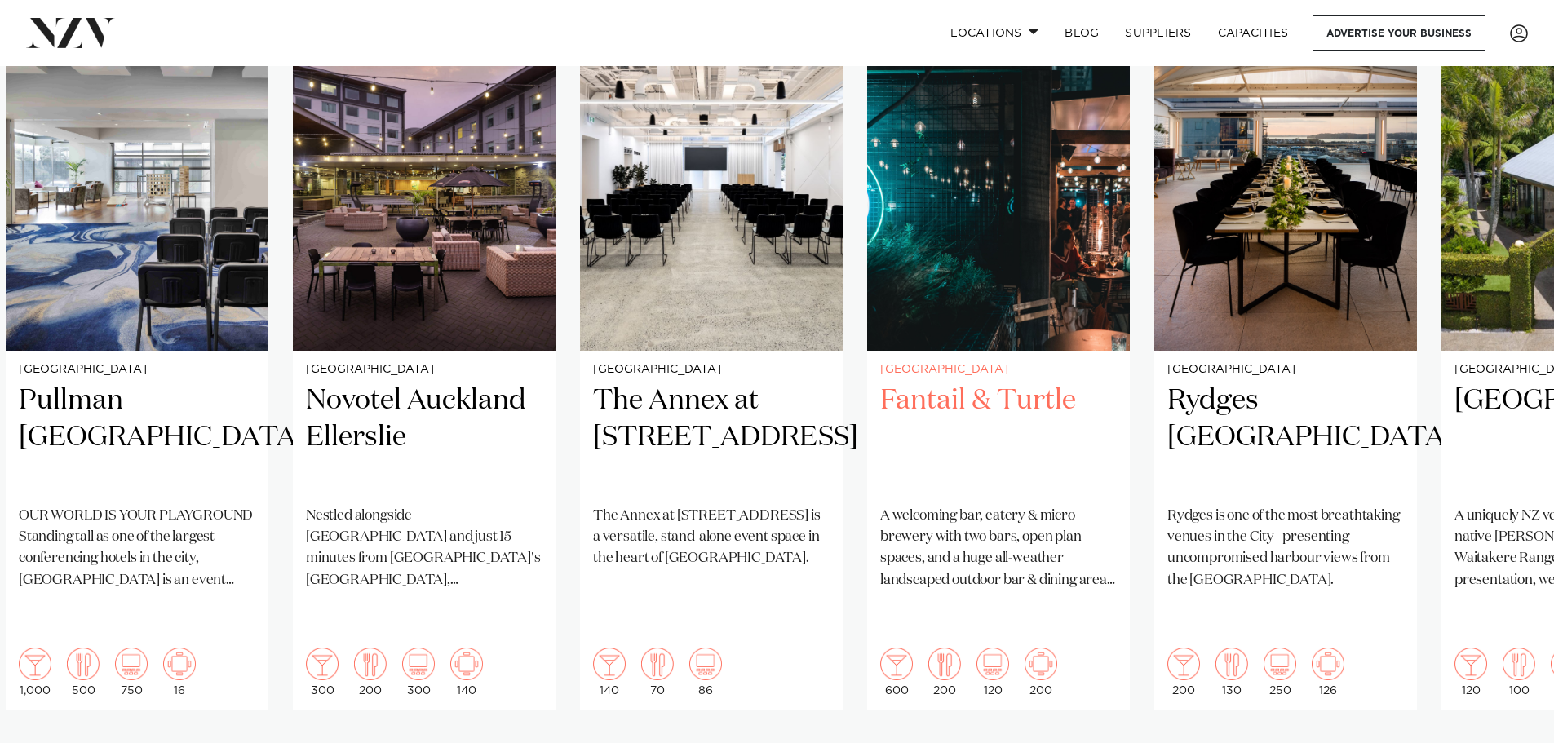 The height and width of the screenshot is (743, 1554). Describe the element at coordinates (1157, 33) in the screenshot. I see `a: SUPPLIERS` at that location.